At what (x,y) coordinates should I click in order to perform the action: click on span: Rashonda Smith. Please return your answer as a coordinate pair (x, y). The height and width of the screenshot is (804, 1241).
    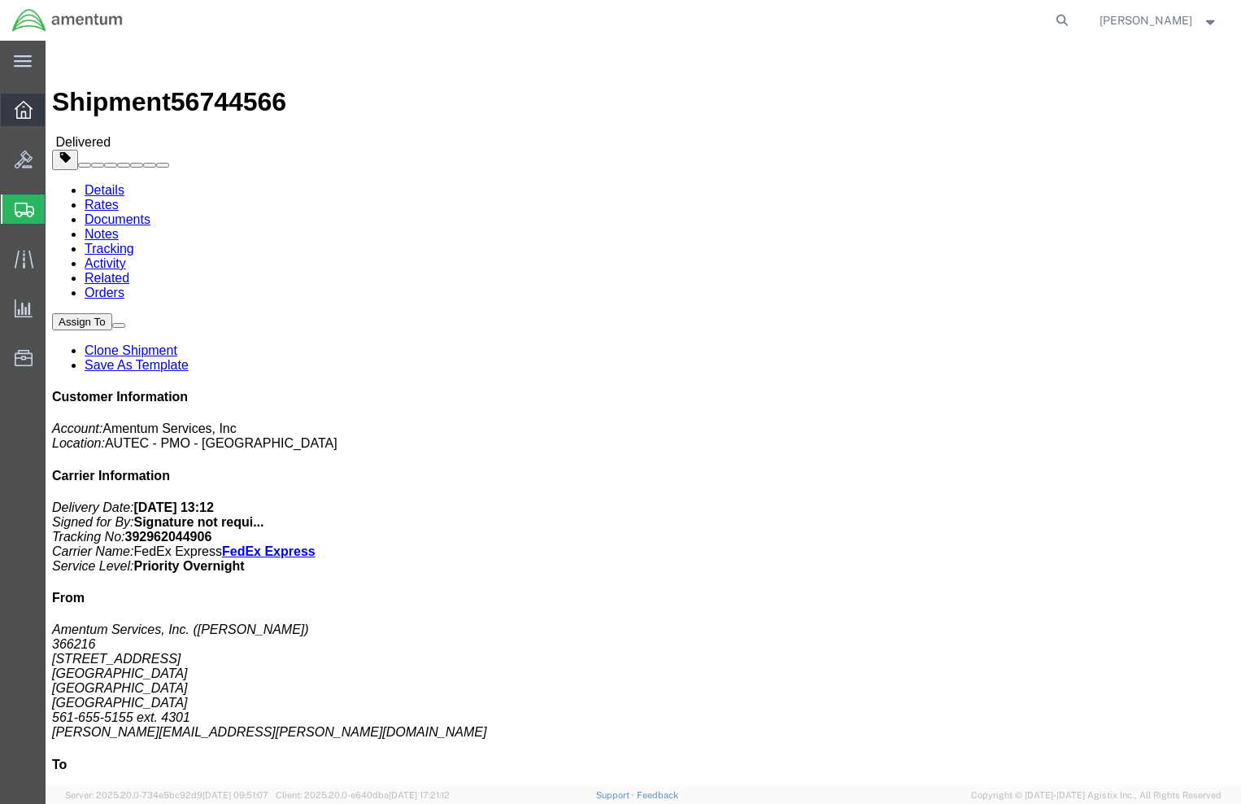
    Looking at the image, I should click on (1146, 20).